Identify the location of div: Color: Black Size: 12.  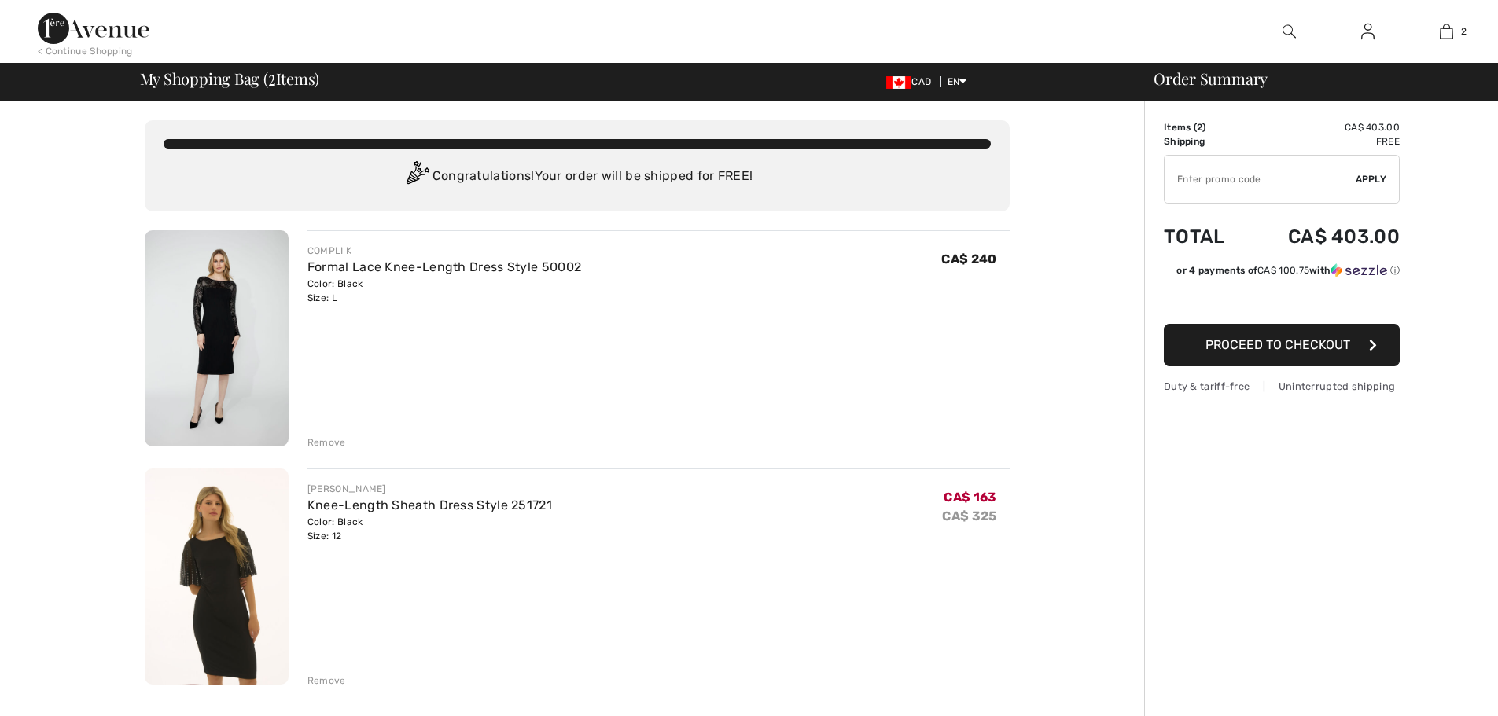
(429, 529).